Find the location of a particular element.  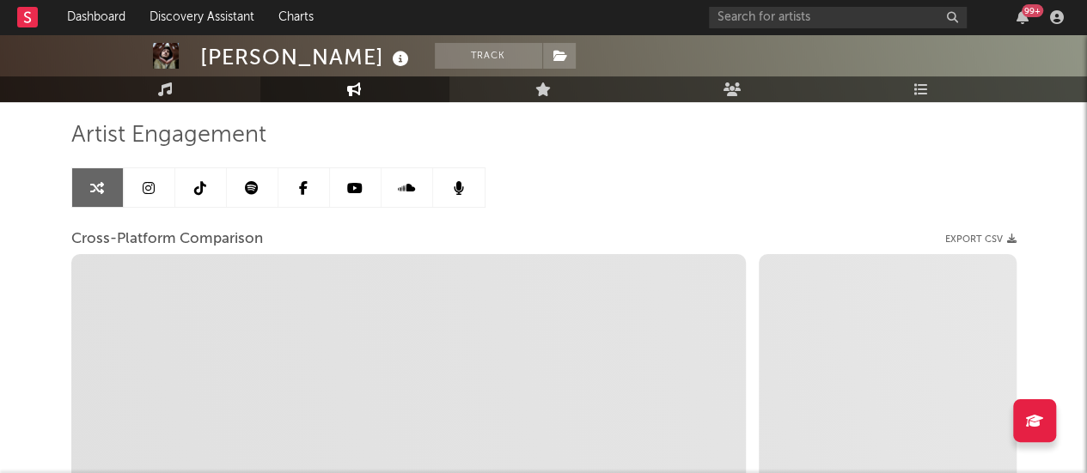

span: Artist Engagement is located at coordinates (168, 136).